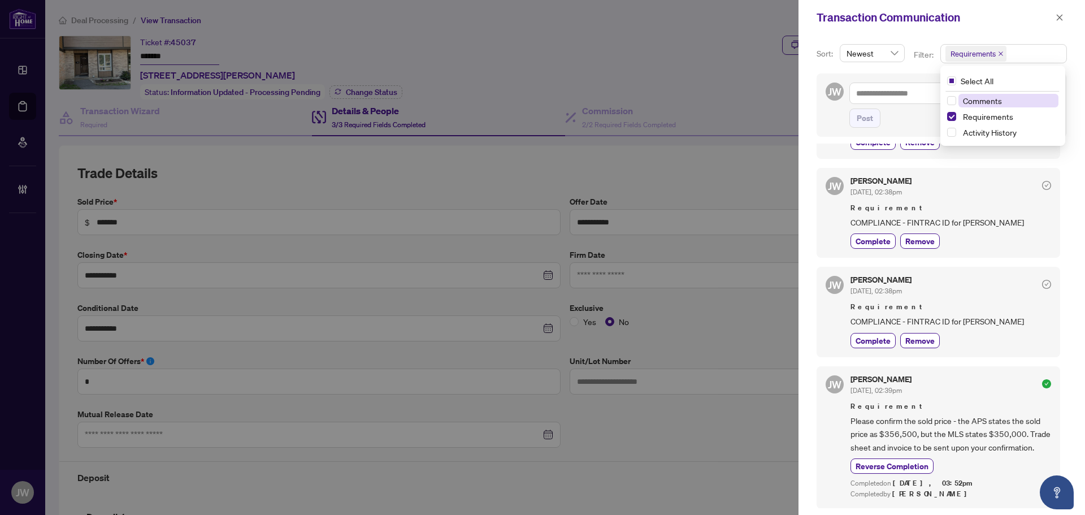  Describe the element at coordinates (950, 483) in the screenshot. I see `div: Completed on` at that location.